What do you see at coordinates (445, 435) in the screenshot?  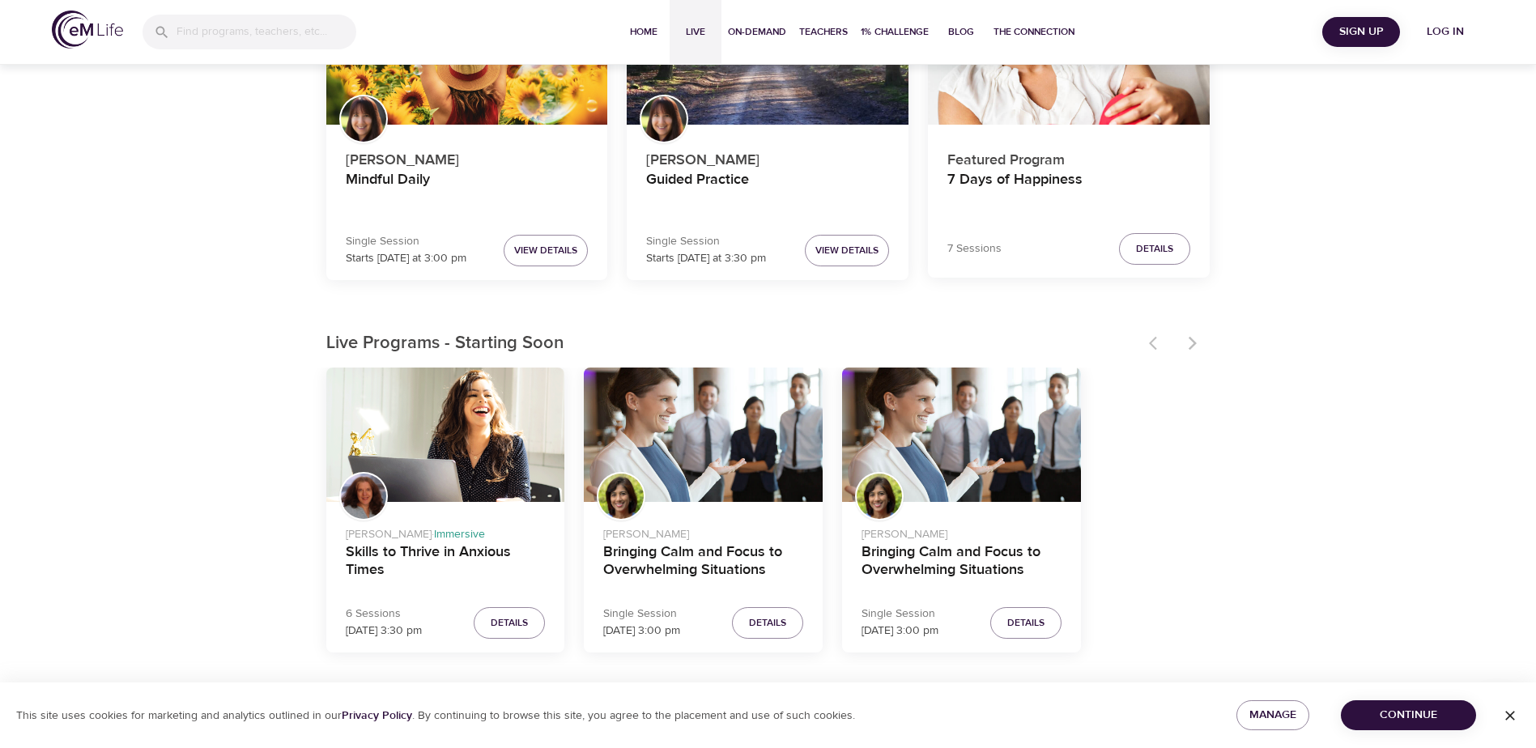 I see `button: Skills to Thrive in Anxious Times` at bounding box center [445, 435].